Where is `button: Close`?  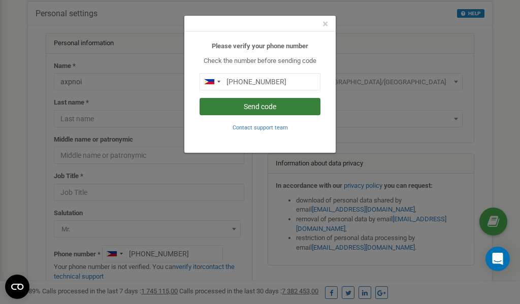 button: Close is located at coordinates (325, 24).